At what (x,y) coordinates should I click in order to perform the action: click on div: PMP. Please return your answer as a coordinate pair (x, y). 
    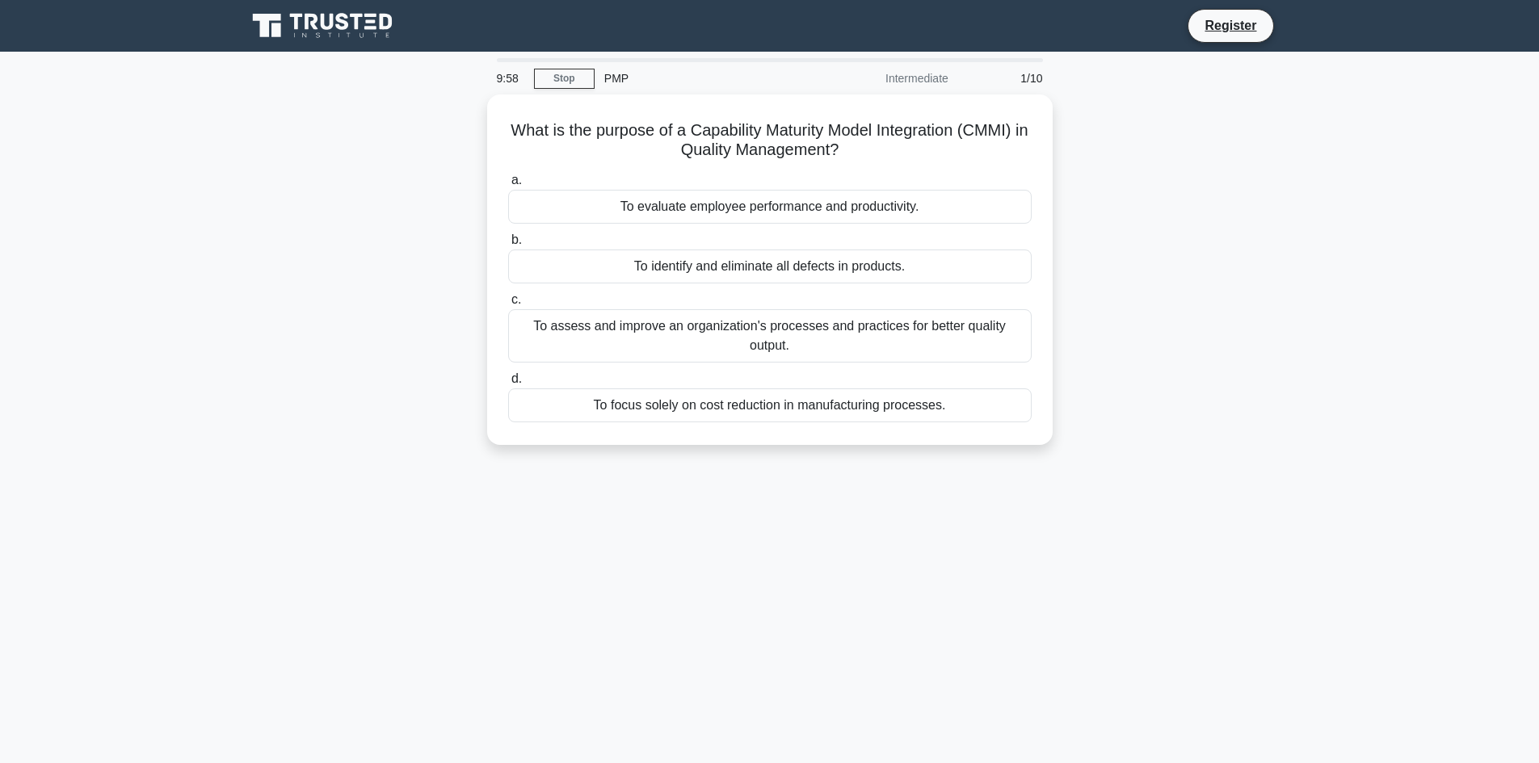
    Looking at the image, I should click on (705, 78).